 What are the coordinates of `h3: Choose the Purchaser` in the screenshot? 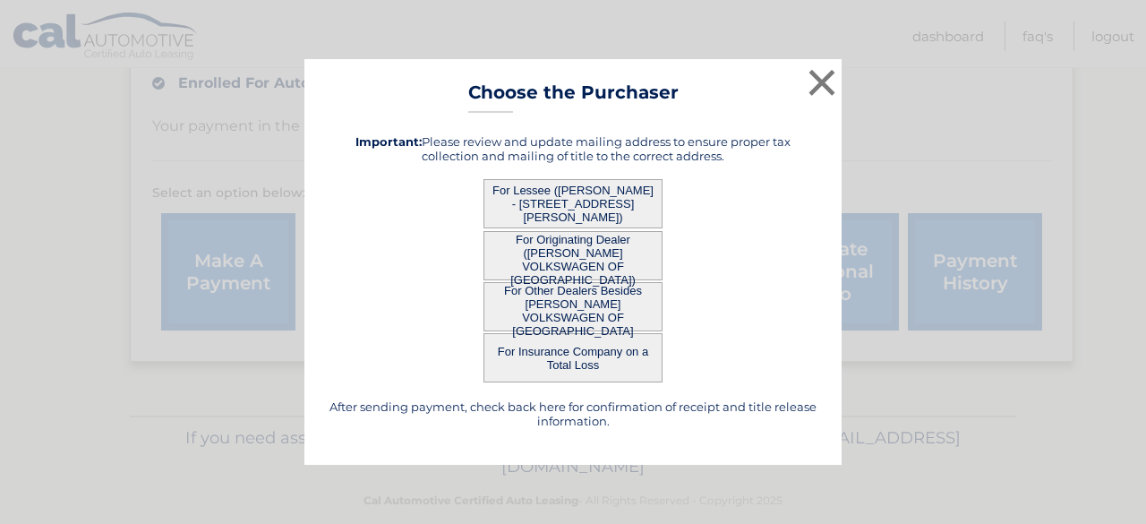 It's located at (573, 97).